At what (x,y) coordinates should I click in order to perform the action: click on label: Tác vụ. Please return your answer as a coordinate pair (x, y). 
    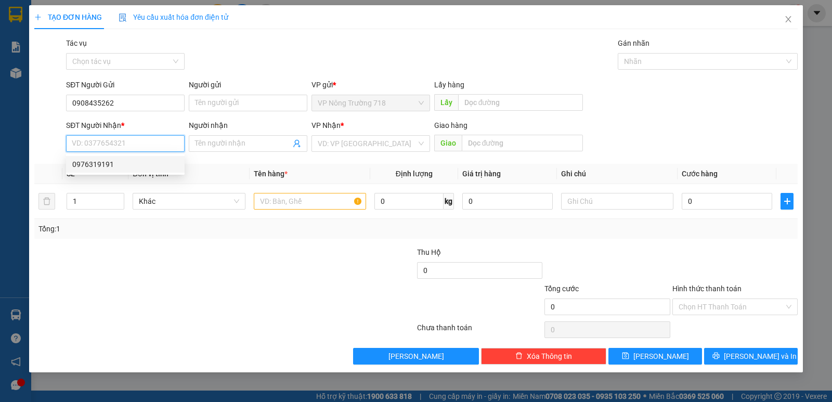
    Looking at the image, I should click on (76, 43).